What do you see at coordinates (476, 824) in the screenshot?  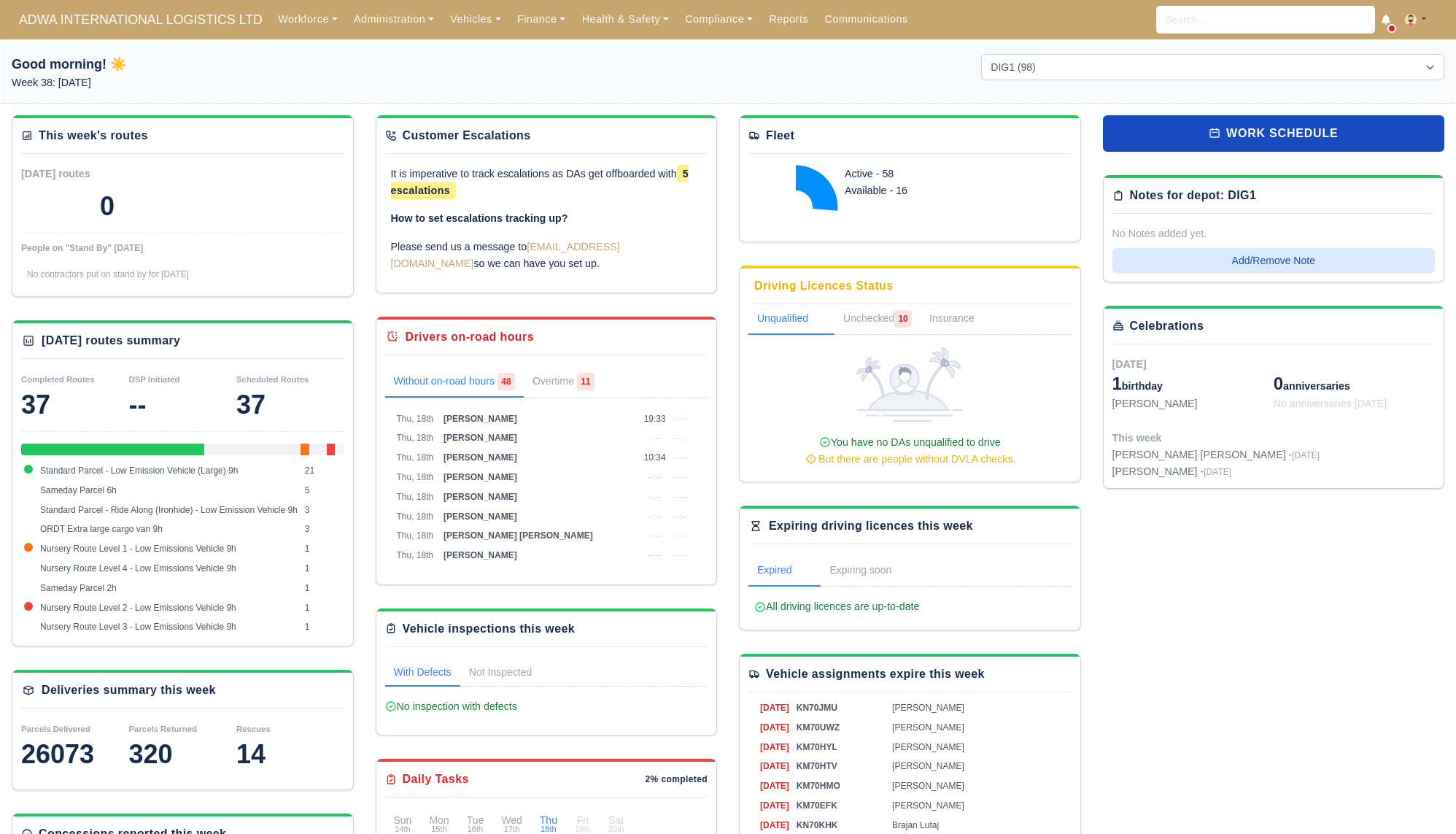 I see `div: Tue` at bounding box center [476, 824].